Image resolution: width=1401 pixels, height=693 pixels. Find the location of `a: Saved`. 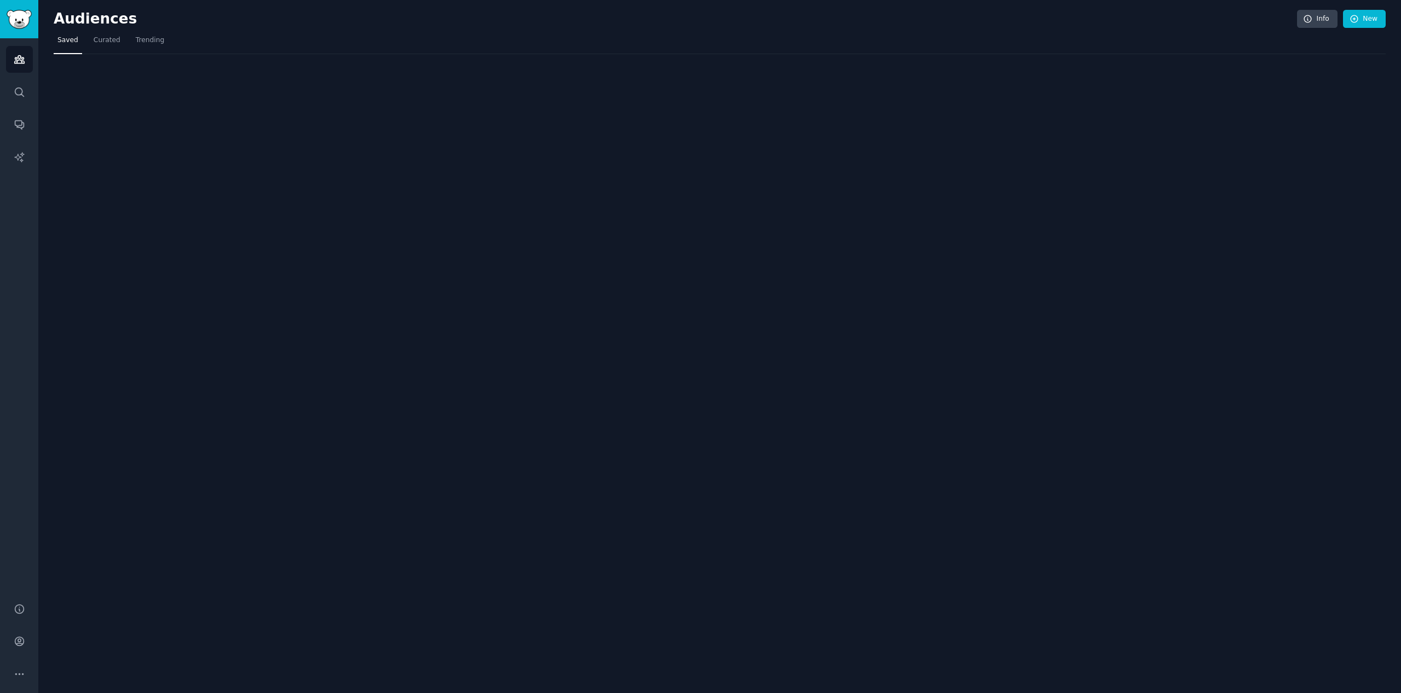

a: Saved is located at coordinates (68, 43).